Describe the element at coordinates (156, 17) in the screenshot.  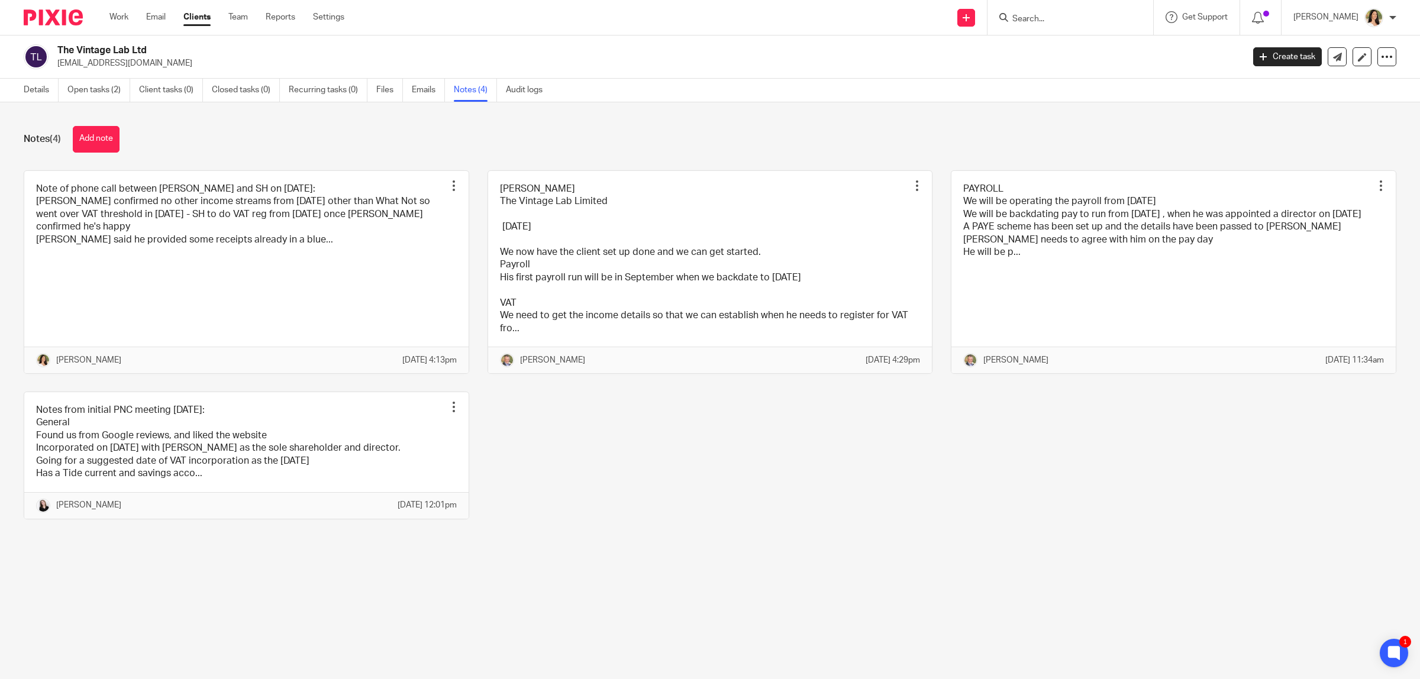
I see `a: Email` at that location.